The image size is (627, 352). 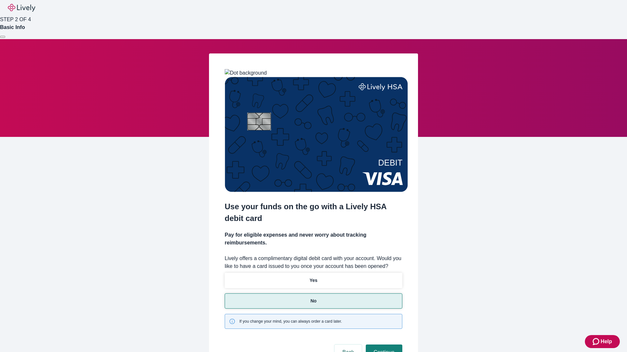 What do you see at coordinates (313, 239) in the screenshot?
I see `h4: Pay for eligible expenses and never worry about tracking reimbursements.` at bounding box center [313, 239].